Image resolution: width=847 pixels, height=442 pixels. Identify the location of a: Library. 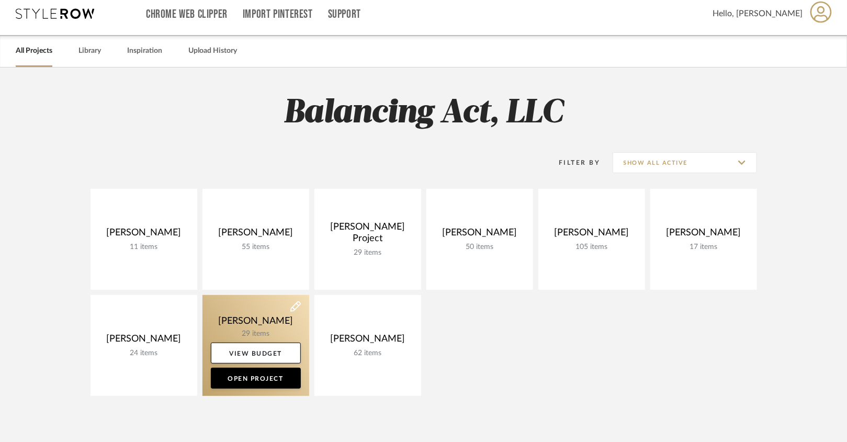
(89, 51).